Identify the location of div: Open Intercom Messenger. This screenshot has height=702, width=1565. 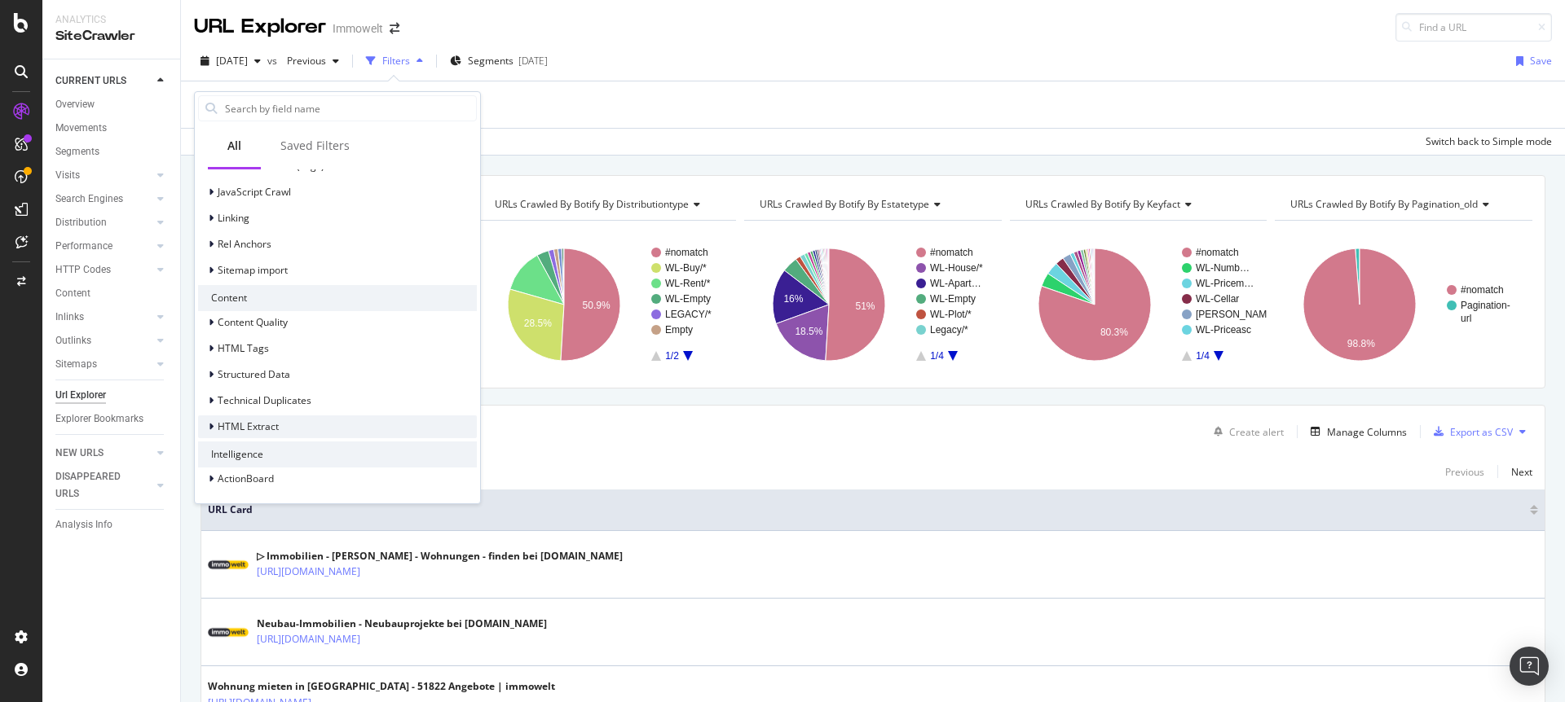
(1529, 667).